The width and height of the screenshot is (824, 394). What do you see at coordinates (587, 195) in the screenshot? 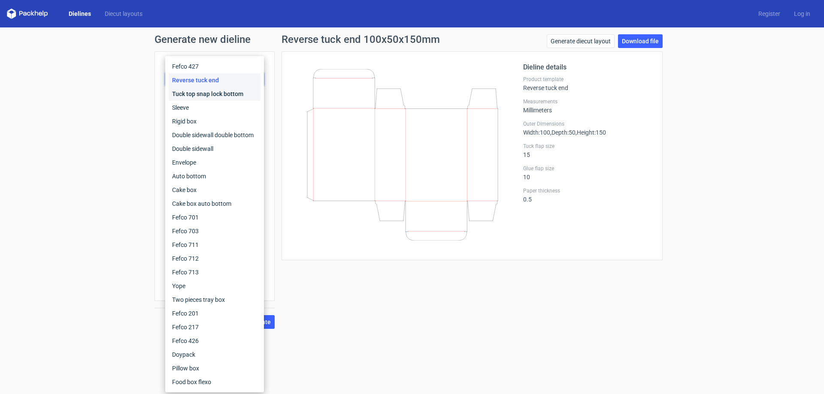
I see `div: 0.5` at bounding box center [587, 195].